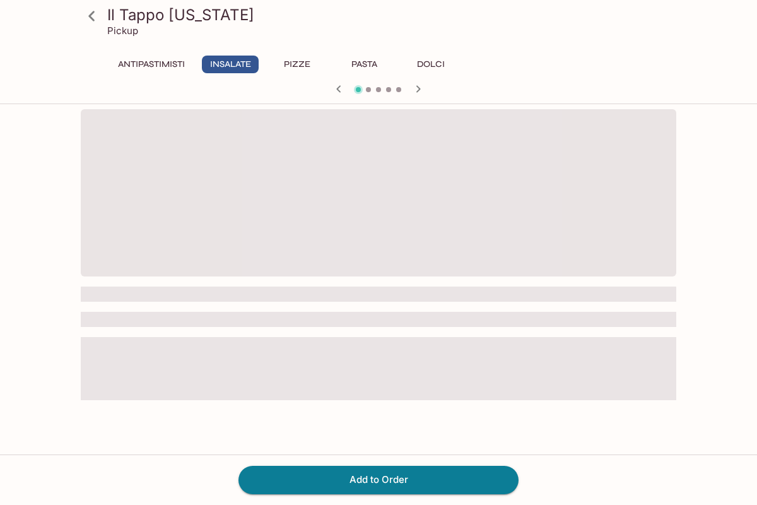 Image resolution: width=757 pixels, height=505 pixels. I want to click on button: PASTA, so click(364, 64).